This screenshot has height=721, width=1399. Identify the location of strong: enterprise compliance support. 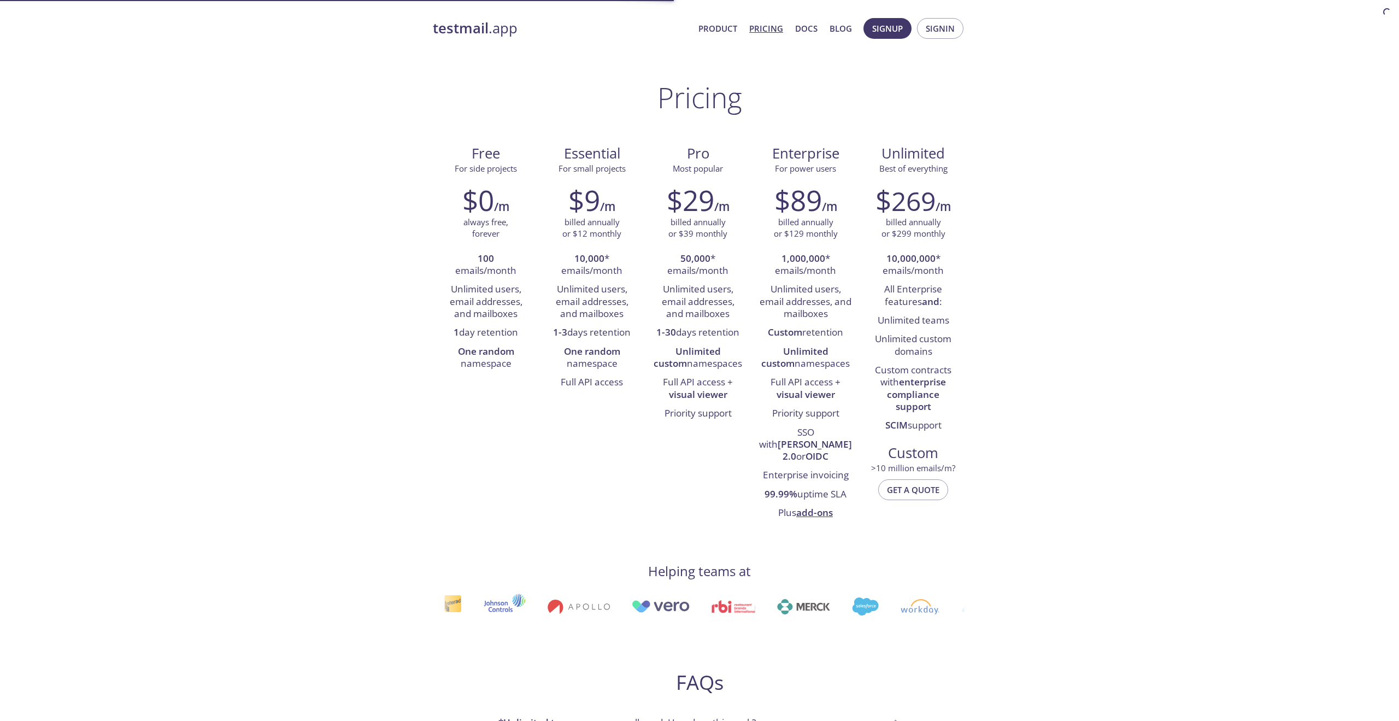
(917, 394).